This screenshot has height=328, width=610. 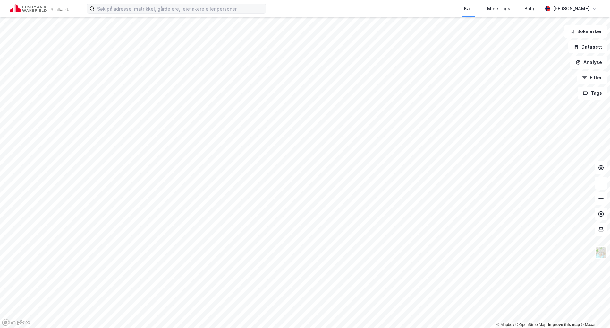 What do you see at coordinates (469, 9) in the screenshot?
I see `div: Kart` at bounding box center [469, 9].